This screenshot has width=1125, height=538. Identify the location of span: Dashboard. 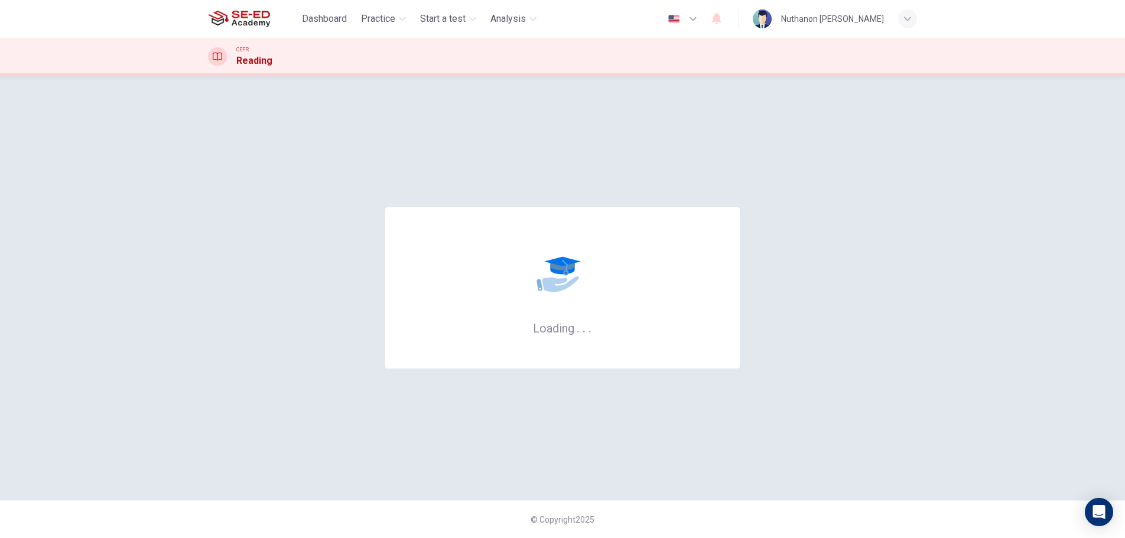
(324, 19).